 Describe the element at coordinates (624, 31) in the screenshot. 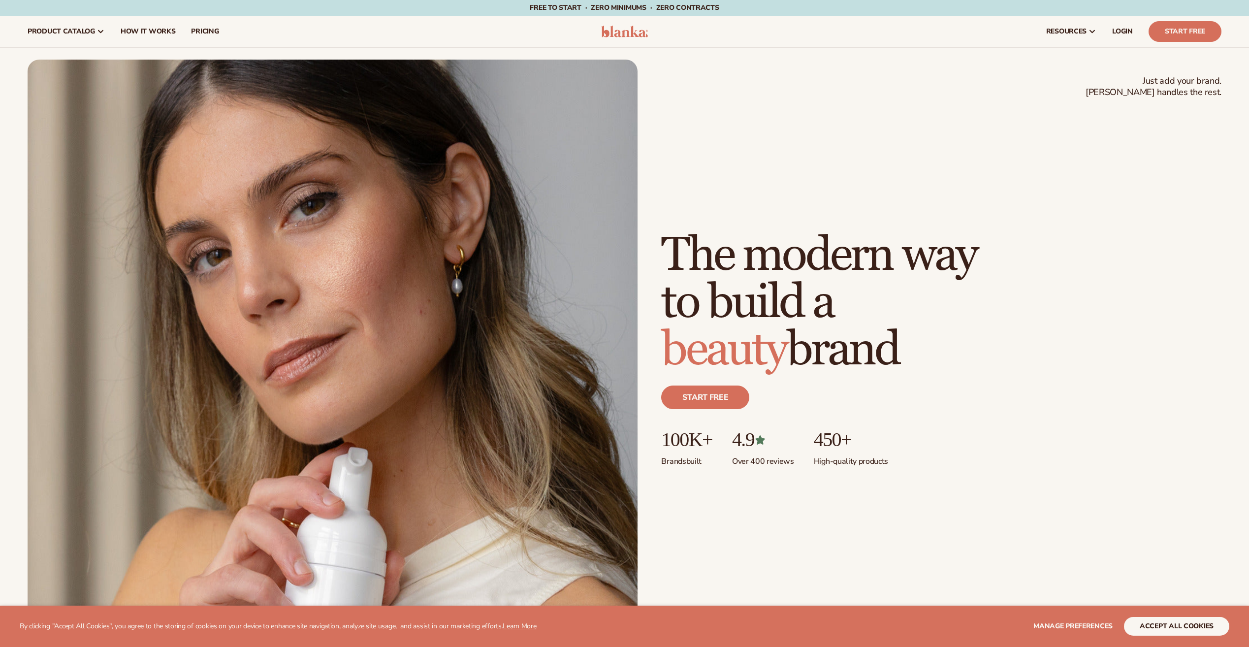

I see `a: logo` at that location.